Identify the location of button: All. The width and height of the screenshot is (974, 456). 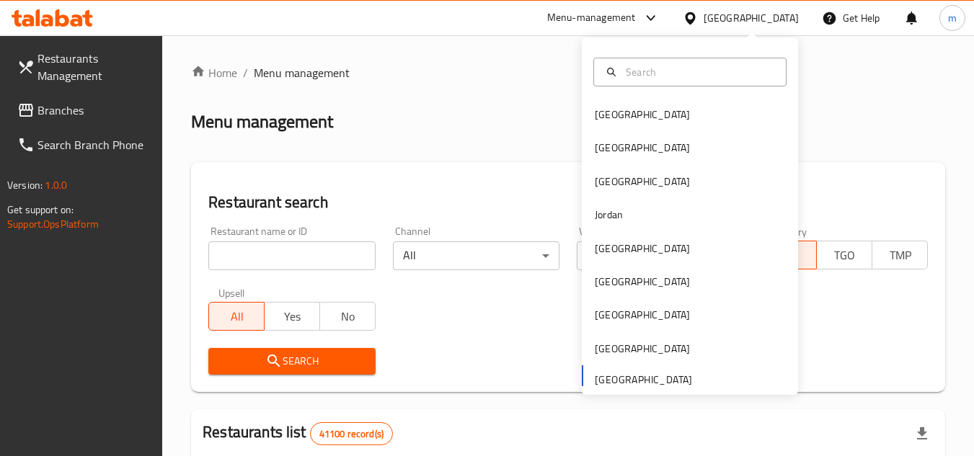
(236, 316).